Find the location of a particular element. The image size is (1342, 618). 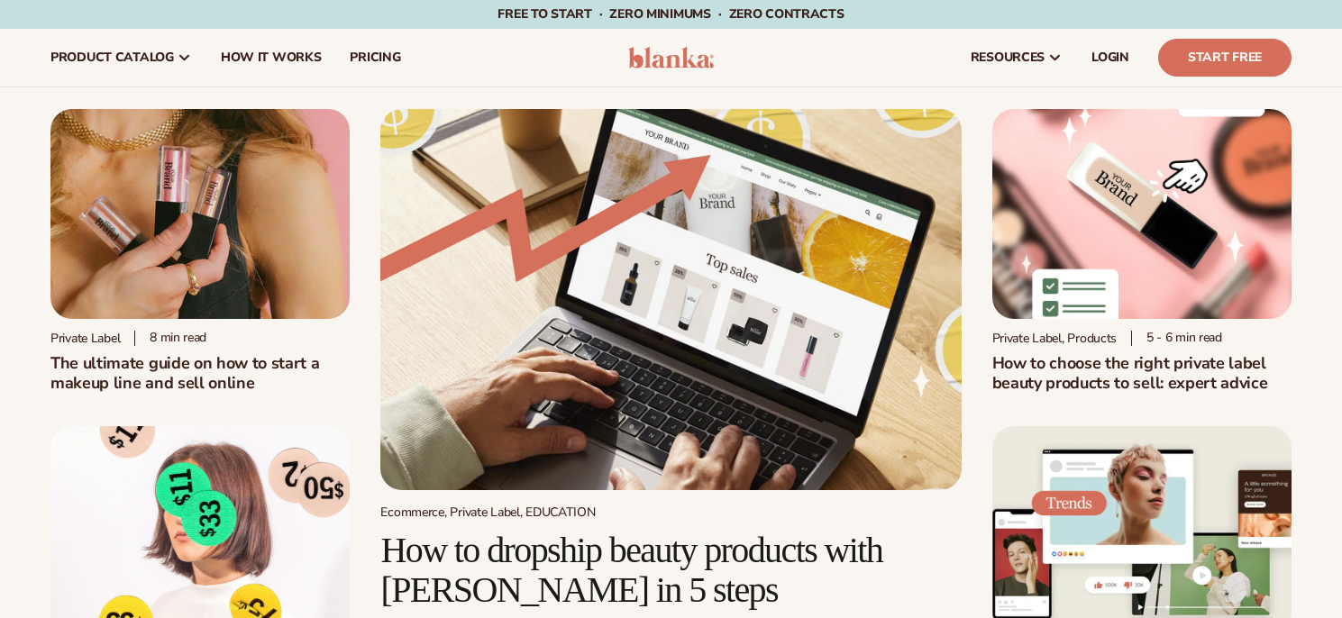

div: 8 min read is located at coordinates (170, 338).